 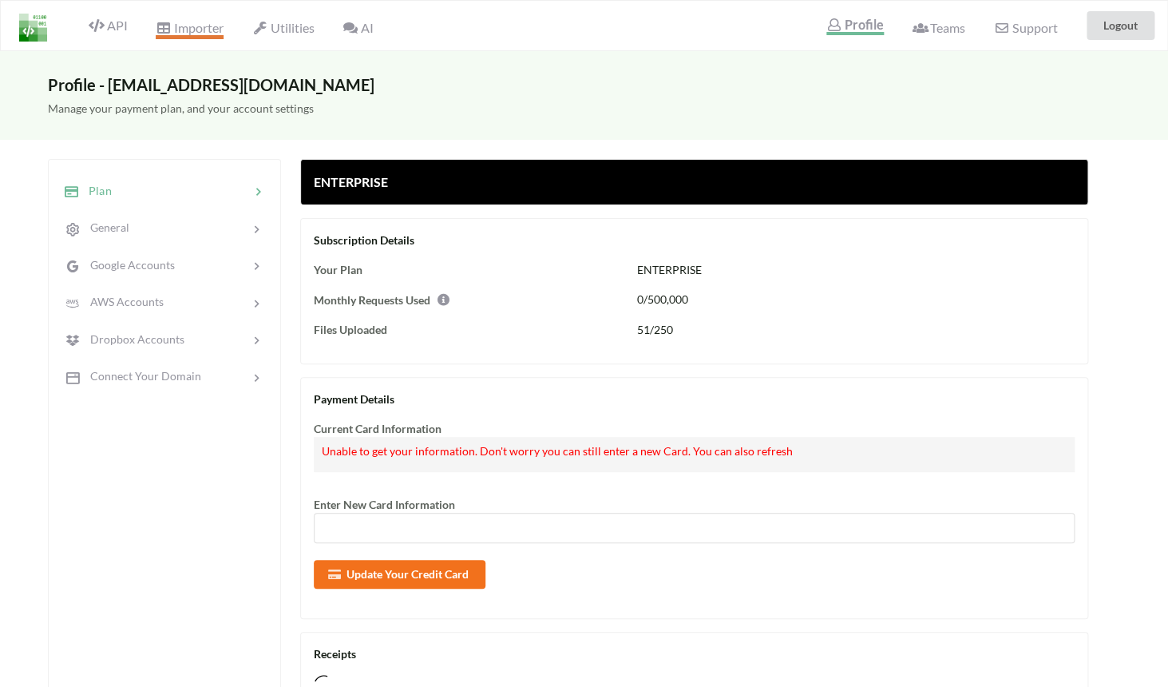 I want to click on span: 51/250, so click(x=655, y=329).